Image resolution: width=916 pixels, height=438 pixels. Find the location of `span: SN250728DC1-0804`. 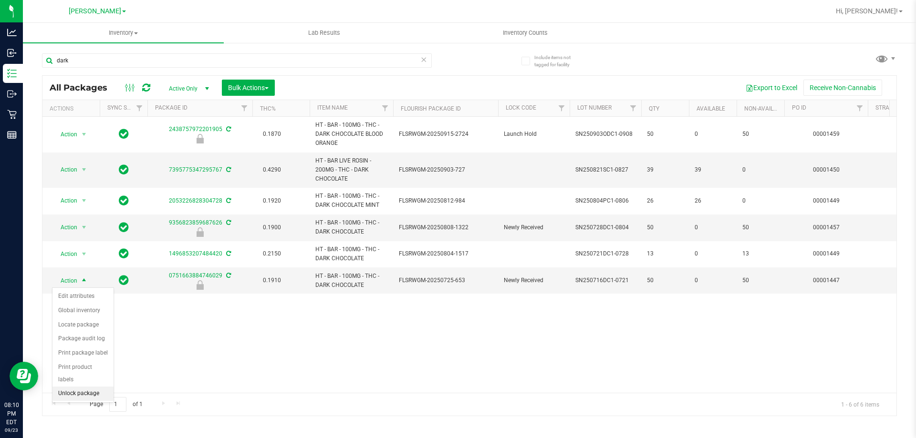

span: SN250728DC1-0804 is located at coordinates (605, 227).